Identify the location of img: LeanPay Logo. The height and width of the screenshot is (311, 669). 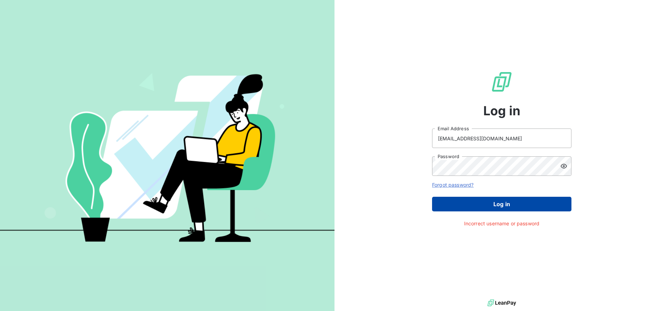
(502, 82).